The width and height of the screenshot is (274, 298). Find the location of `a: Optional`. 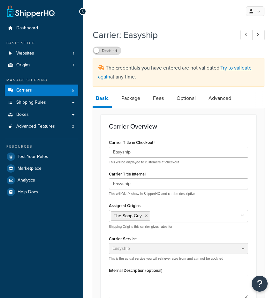

a: Optional is located at coordinates (186, 98).